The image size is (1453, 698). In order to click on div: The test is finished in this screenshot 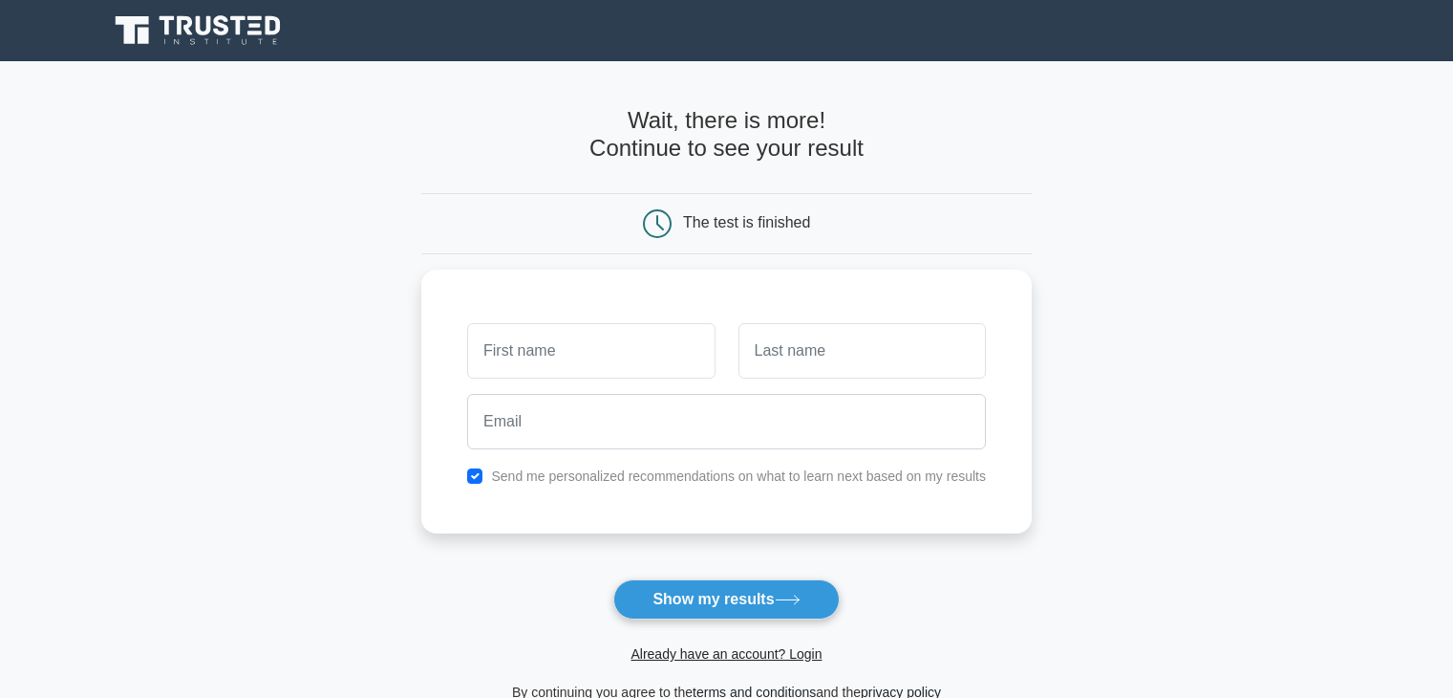, I will do `click(746, 222)`.